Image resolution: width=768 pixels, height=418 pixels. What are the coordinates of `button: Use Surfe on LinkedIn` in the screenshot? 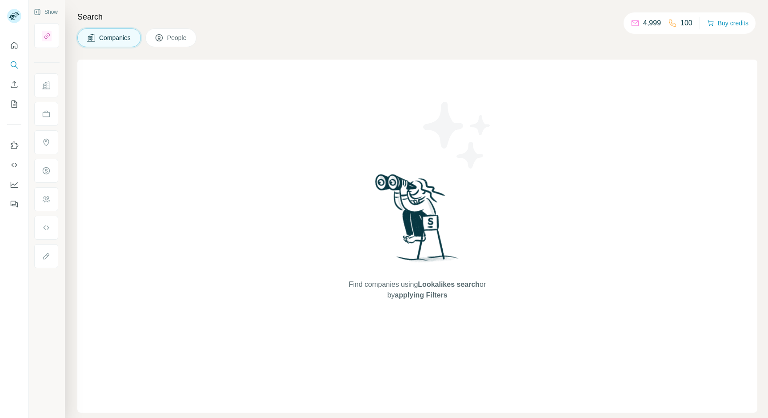 It's located at (14, 145).